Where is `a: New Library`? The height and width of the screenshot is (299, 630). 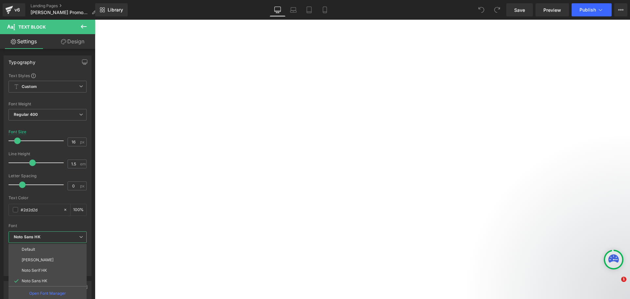
a: New Library is located at coordinates (111, 10).